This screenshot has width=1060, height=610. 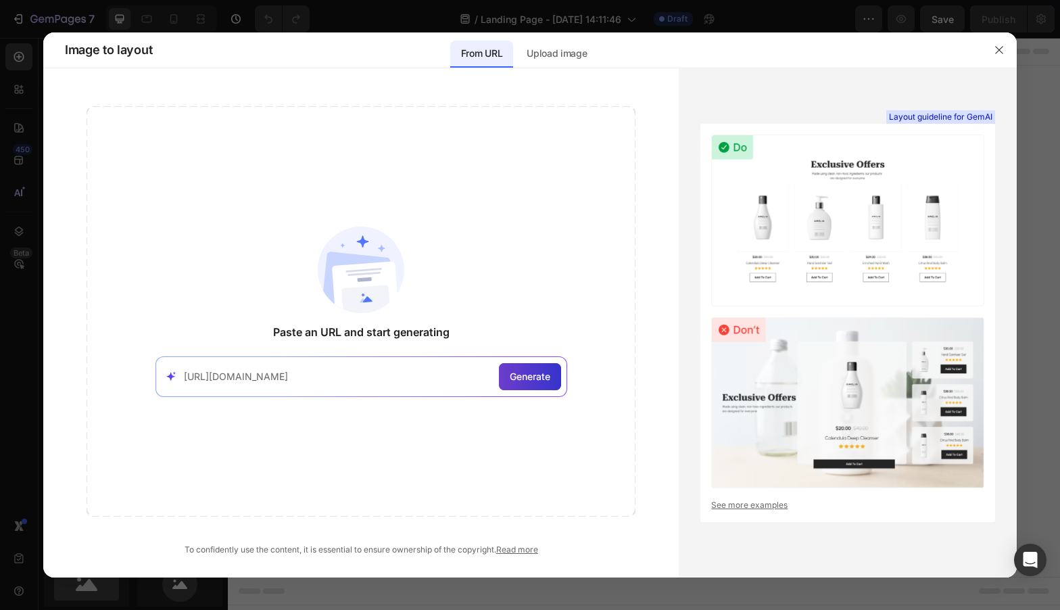 I want to click on span: Image to layout, so click(x=108, y=50).